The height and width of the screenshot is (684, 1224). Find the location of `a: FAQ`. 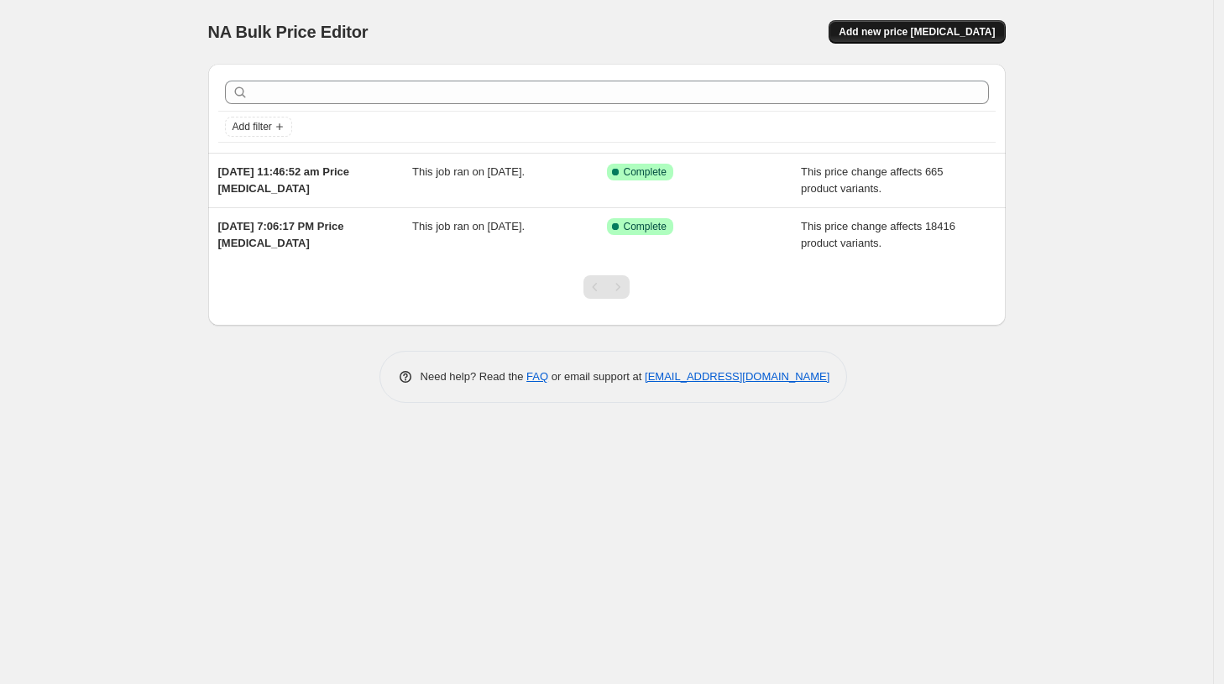

a: FAQ is located at coordinates (537, 376).